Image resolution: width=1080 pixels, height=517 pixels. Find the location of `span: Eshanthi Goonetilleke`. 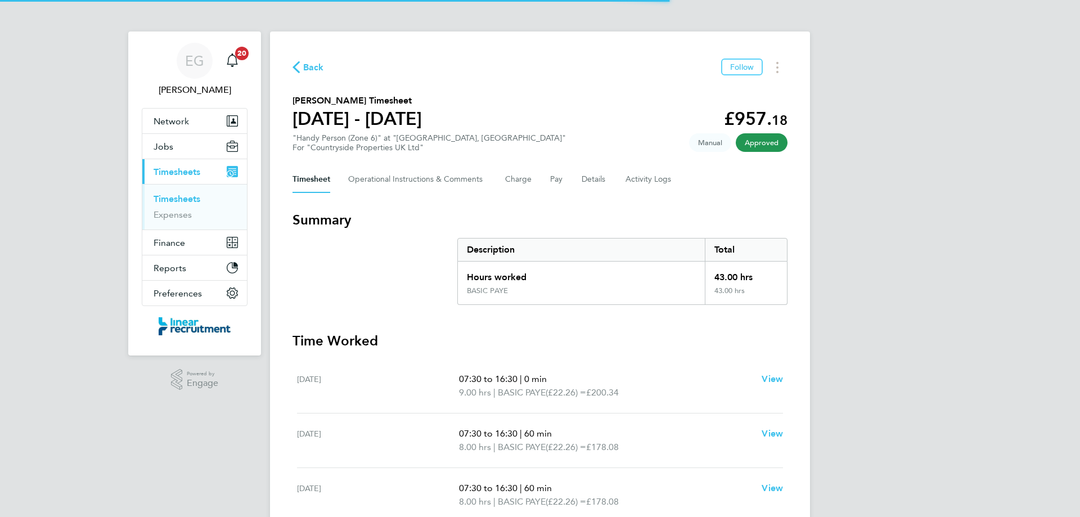

span: Eshanthi Goonetilleke is located at coordinates (195, 90).